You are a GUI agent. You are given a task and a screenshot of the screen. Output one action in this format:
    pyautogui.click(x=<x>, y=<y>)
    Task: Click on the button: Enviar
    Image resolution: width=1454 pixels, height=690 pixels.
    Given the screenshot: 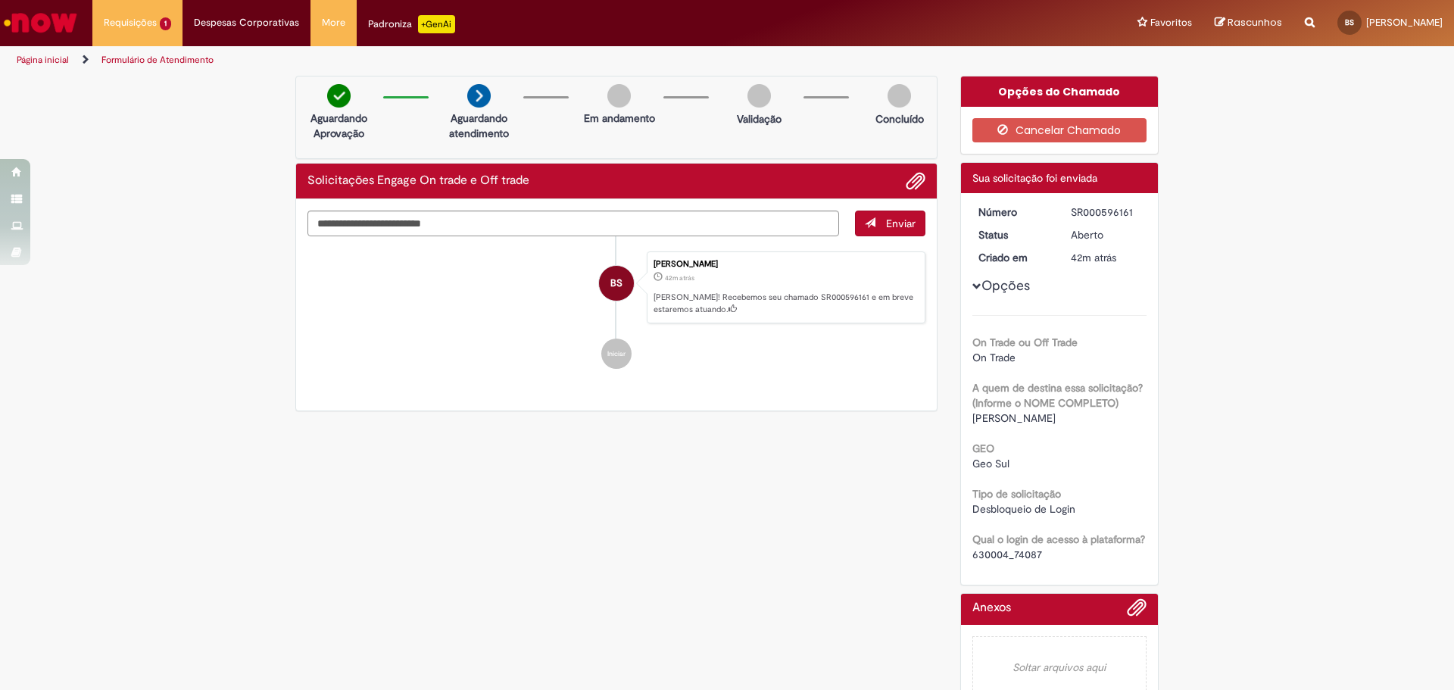 What is the action you would take?
    pyautogui.click(x=890, y=223)
    